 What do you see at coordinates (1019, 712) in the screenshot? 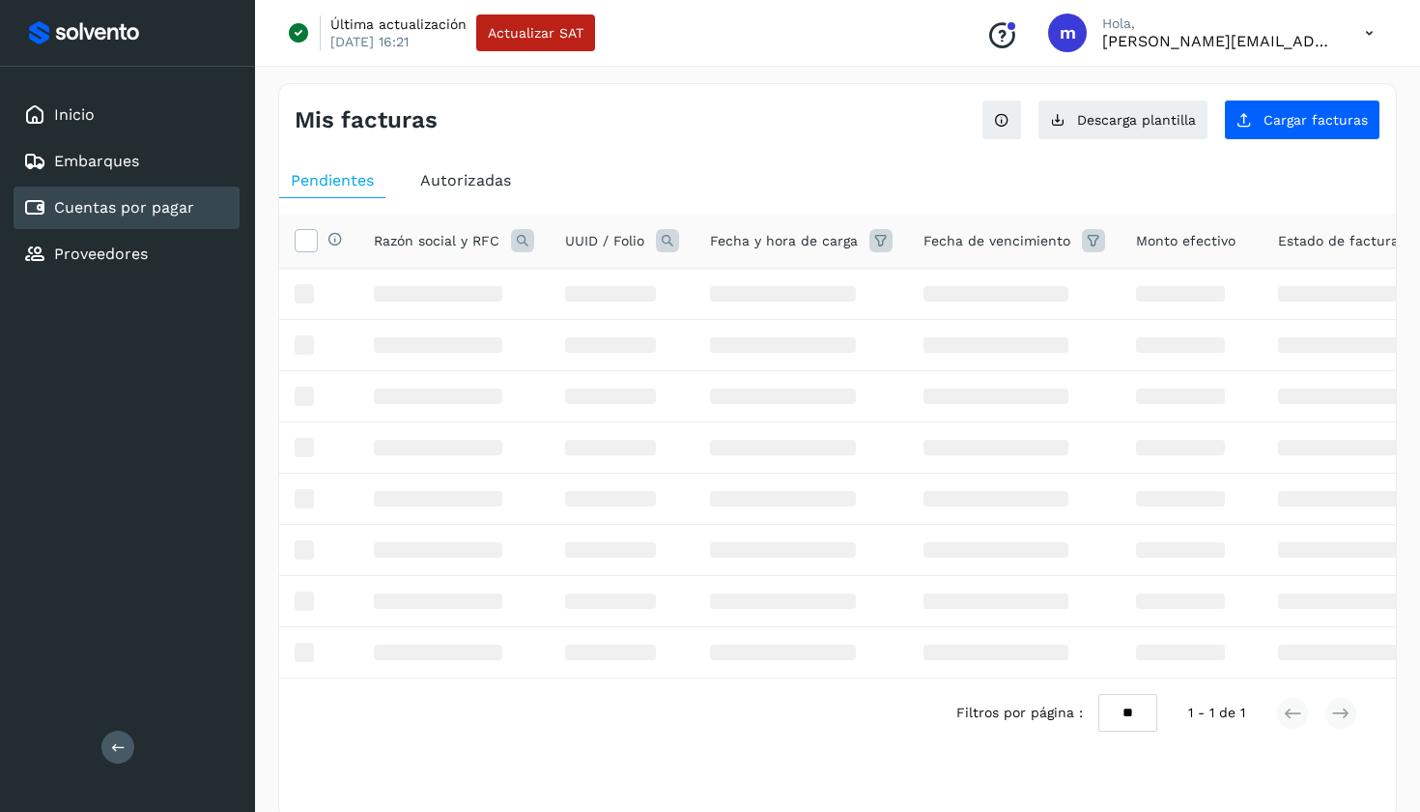
I see `span: Filtros por página :` at bounding box center [1019, 712].